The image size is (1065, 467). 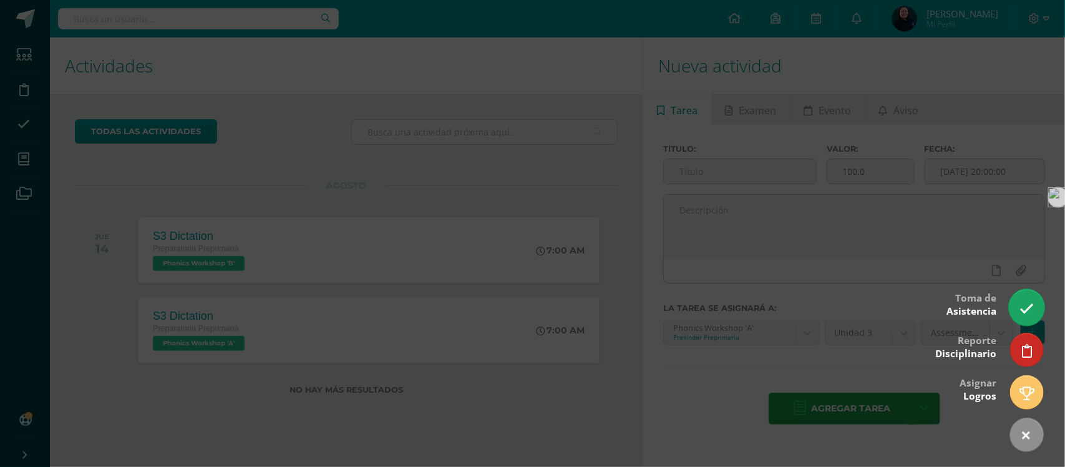 I want to click on span: Logros, so click(x=980, y=396).